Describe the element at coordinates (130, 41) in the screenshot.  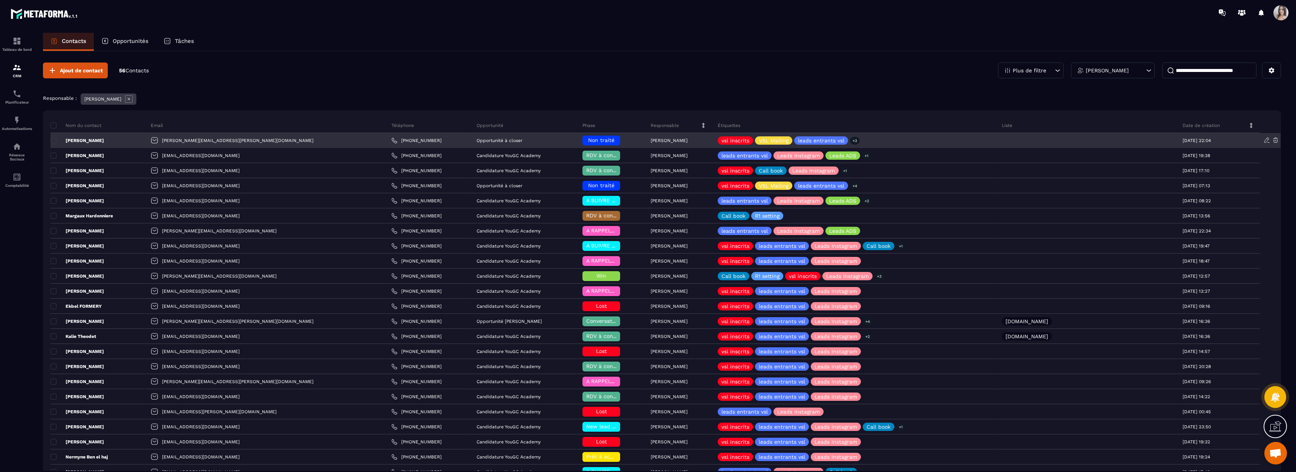
I see `p: Opportunités` at that location.